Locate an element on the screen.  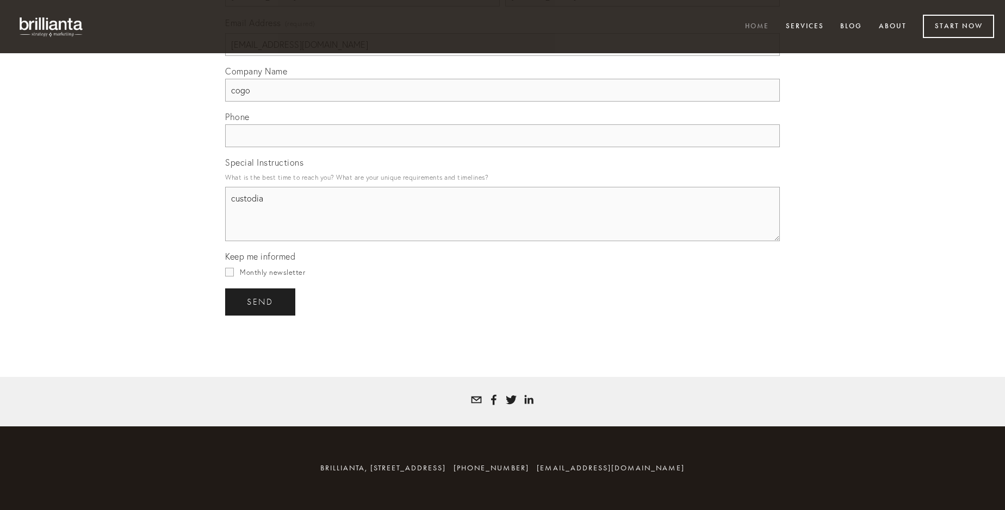
a: tatyana@brillianta.com is located at coordinates (476, 400).